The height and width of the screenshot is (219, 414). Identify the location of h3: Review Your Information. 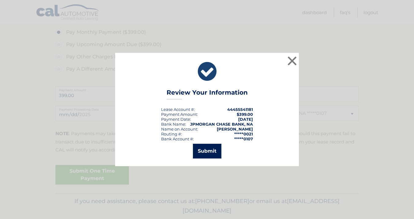
(207, 94).